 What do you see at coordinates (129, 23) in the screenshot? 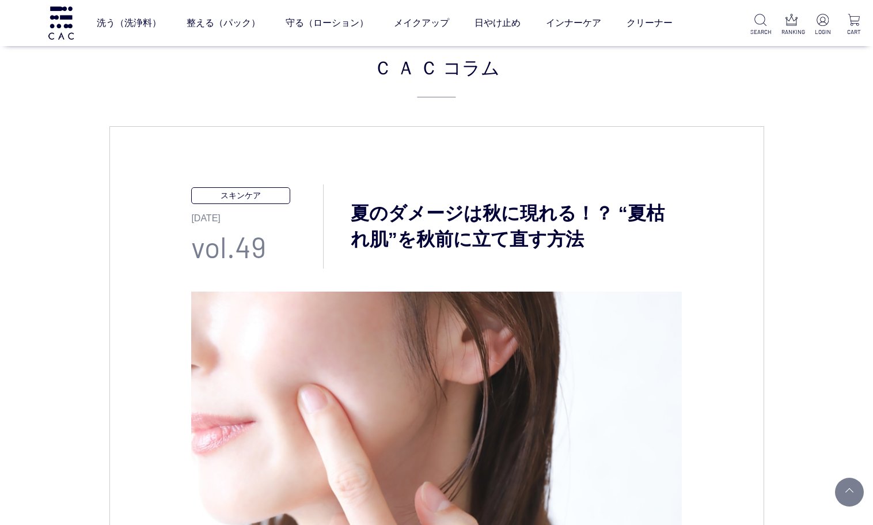
I see `a: 洗う（洗浄料）` at bounding box center [129, 23].